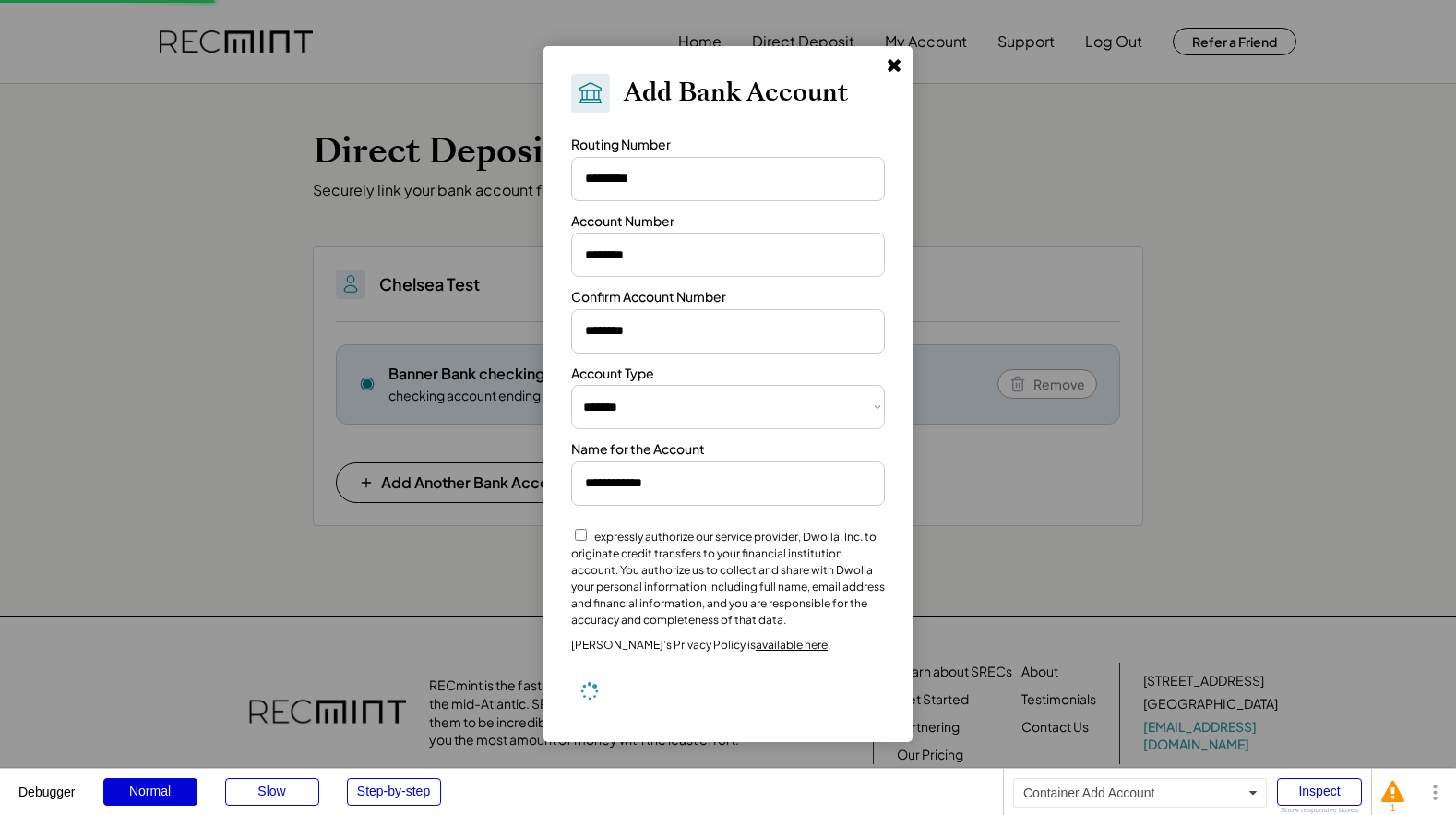 The width and height of the screenshot is (1456, 815). Describe the element at coordinates (394, 791) in the screenshot. I see `div: Step-by-step` at that location.